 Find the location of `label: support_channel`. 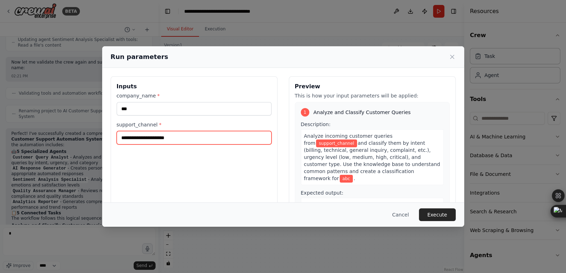

label: support_channel is located at coordinates (194, 125).